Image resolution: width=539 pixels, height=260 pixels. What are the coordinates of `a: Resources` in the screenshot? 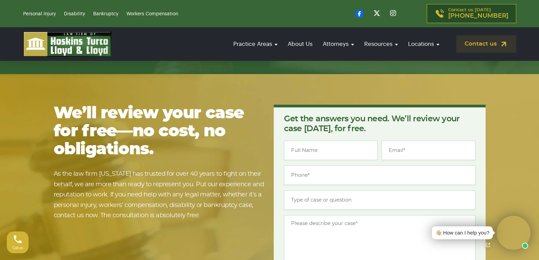 It's located at (381, 44).